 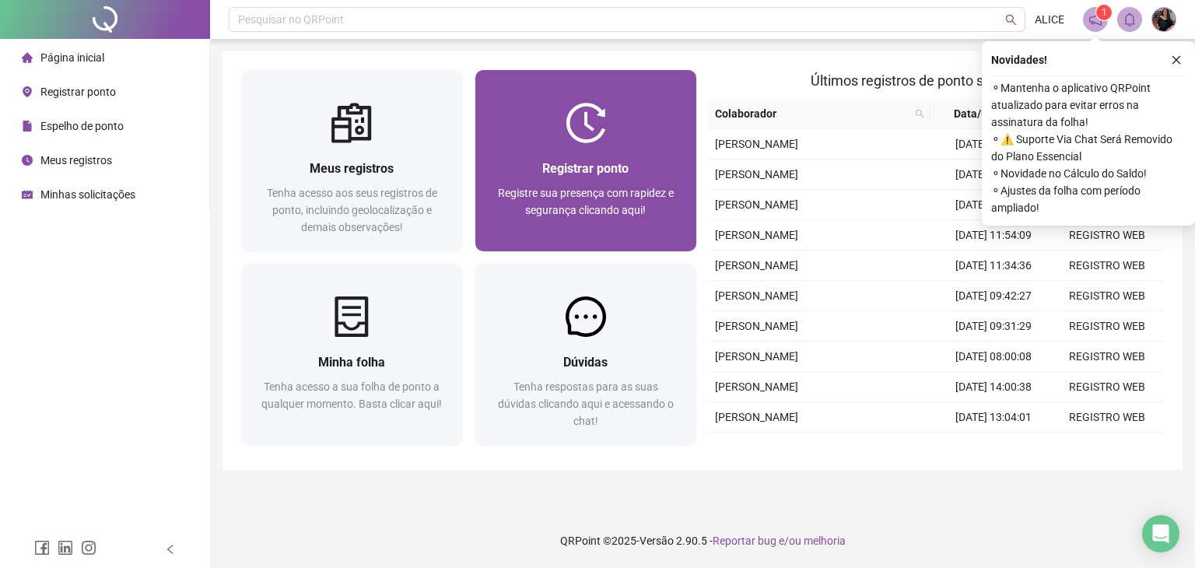 I want to click on span: Minhas solicitações, so click(x=88, y=194).